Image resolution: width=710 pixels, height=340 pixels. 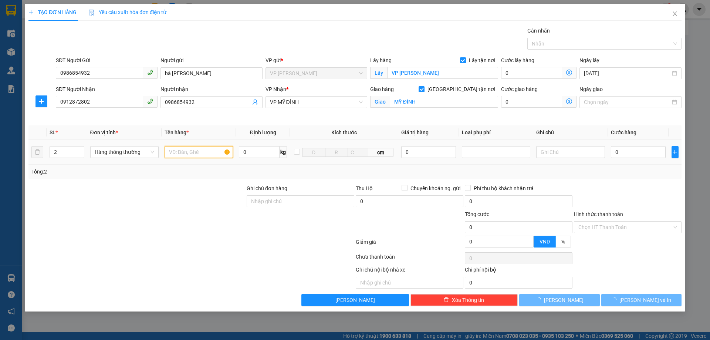 I want to click on span: Tên hàng, so click(x=176, y=132).